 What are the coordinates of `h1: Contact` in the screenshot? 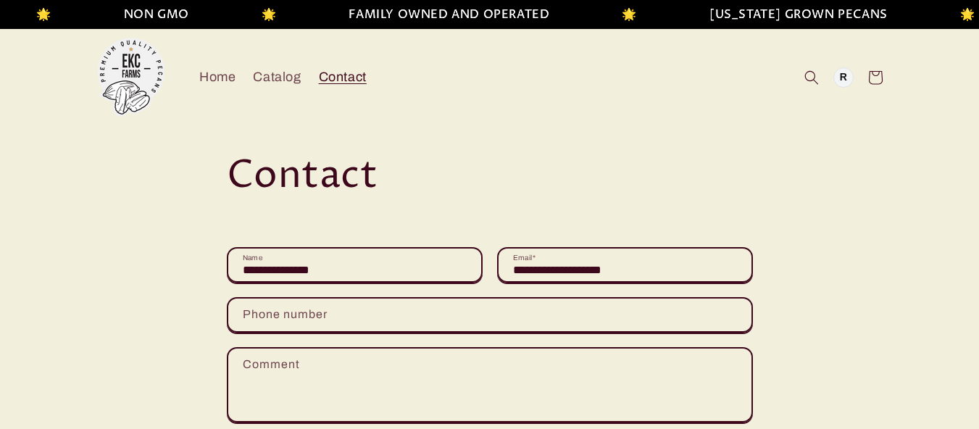 It's located at (490, 176).